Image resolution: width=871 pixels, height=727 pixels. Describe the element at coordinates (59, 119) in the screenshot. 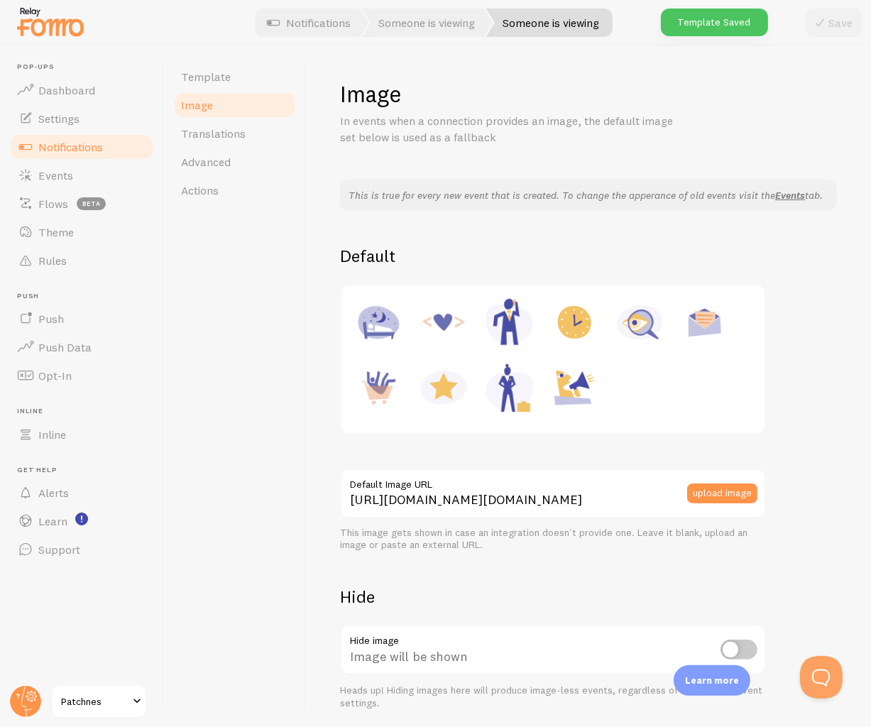

I see `span: Settings` at that location.